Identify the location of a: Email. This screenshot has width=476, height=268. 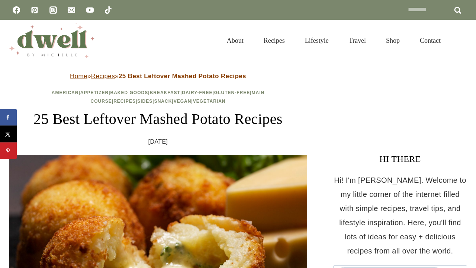
(71, 10).